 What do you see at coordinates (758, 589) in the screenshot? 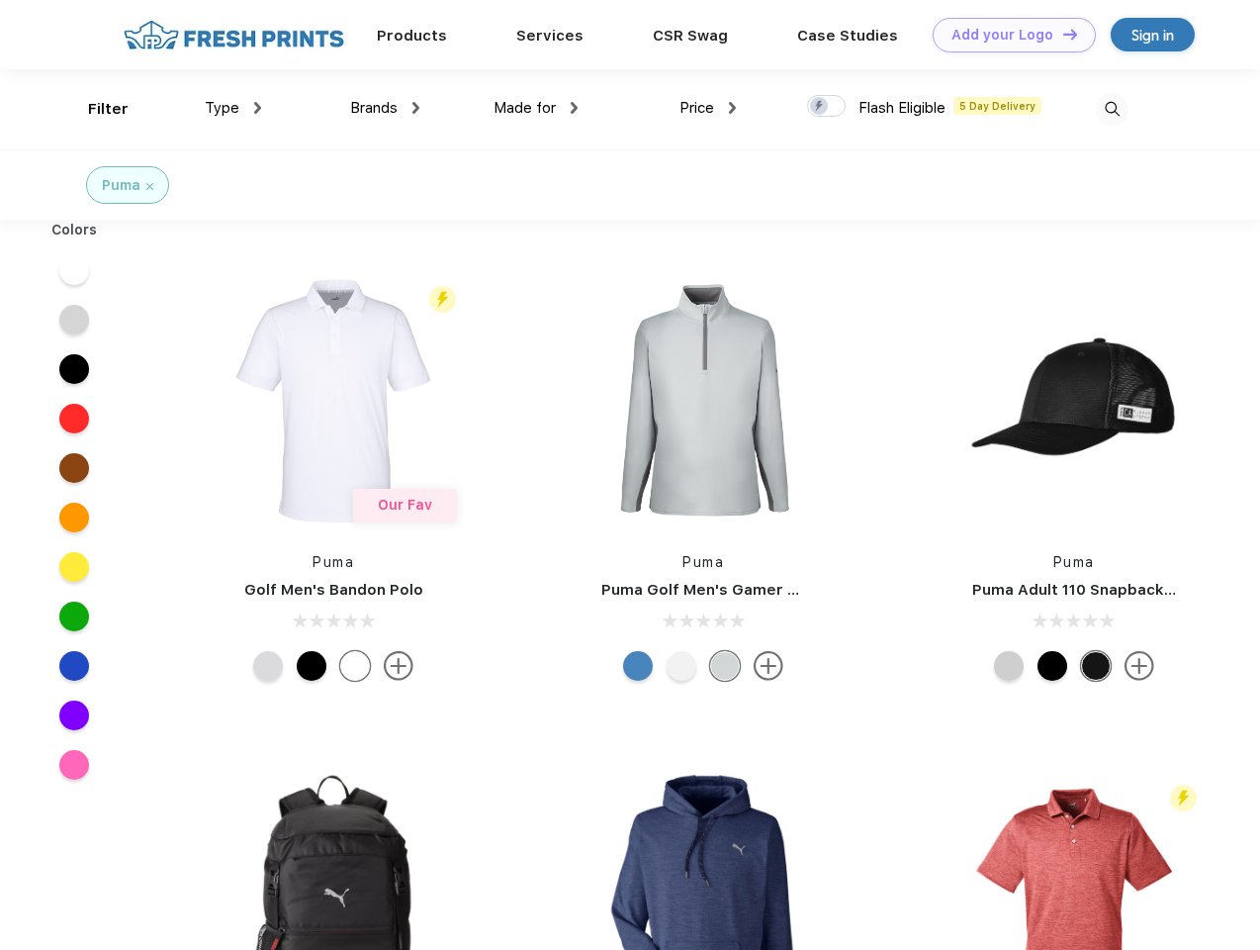
I see `a: Puma Golf Men's Gamer Golf Quarter-Zip` at bounding box center [758, 589].